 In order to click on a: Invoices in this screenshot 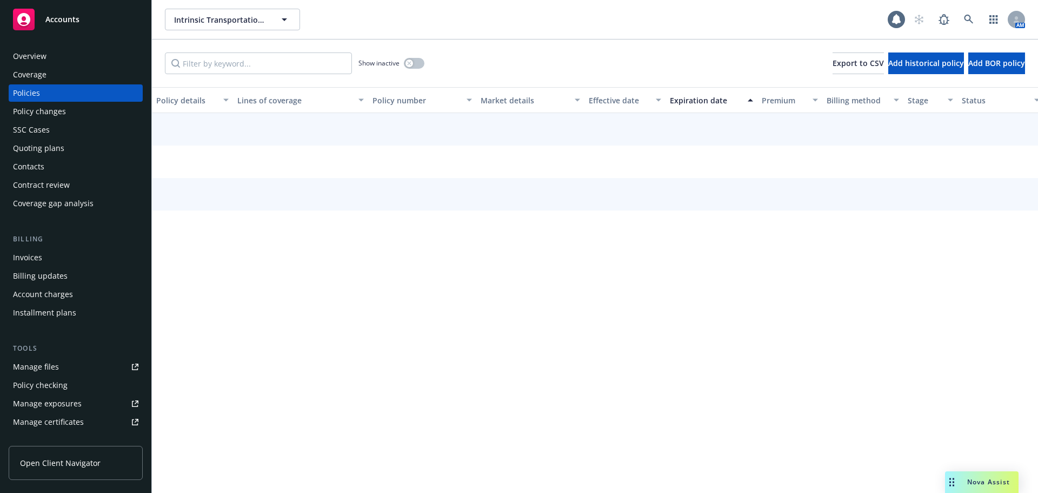, I will do `click(76, 257)`.